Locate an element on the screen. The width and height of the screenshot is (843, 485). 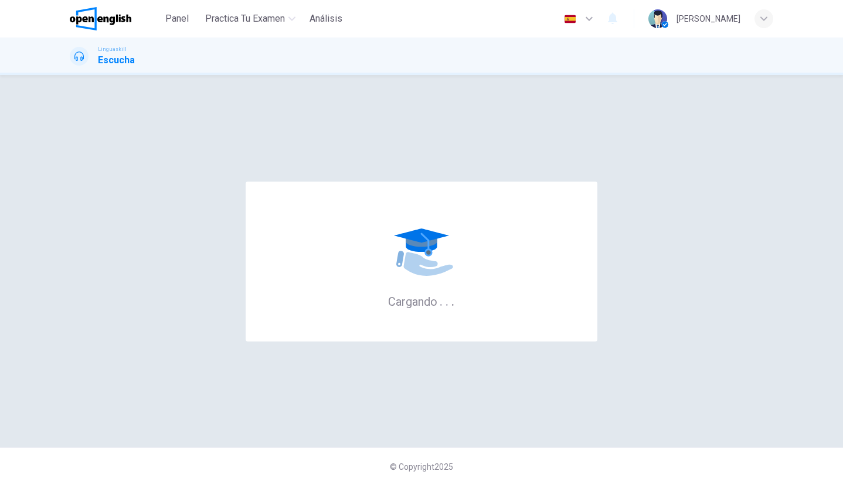
a: Análisis is located at coordinates (326, 19).